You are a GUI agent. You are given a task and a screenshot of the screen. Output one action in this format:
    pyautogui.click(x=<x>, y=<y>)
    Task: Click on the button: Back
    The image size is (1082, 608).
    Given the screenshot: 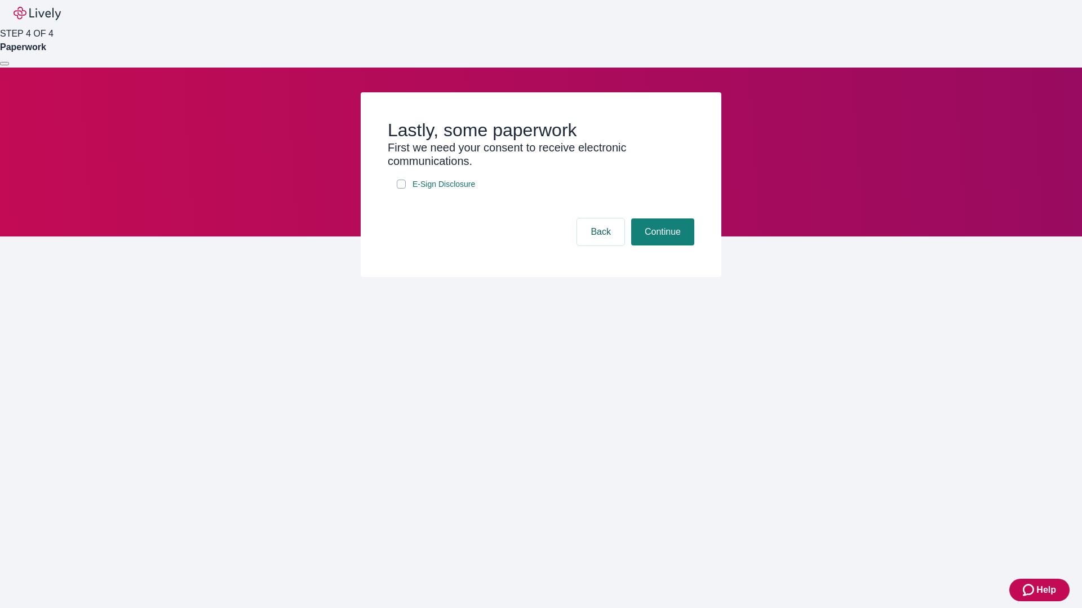 What is the action you would take?
    pyautogui.click(x=600, y=232)
    